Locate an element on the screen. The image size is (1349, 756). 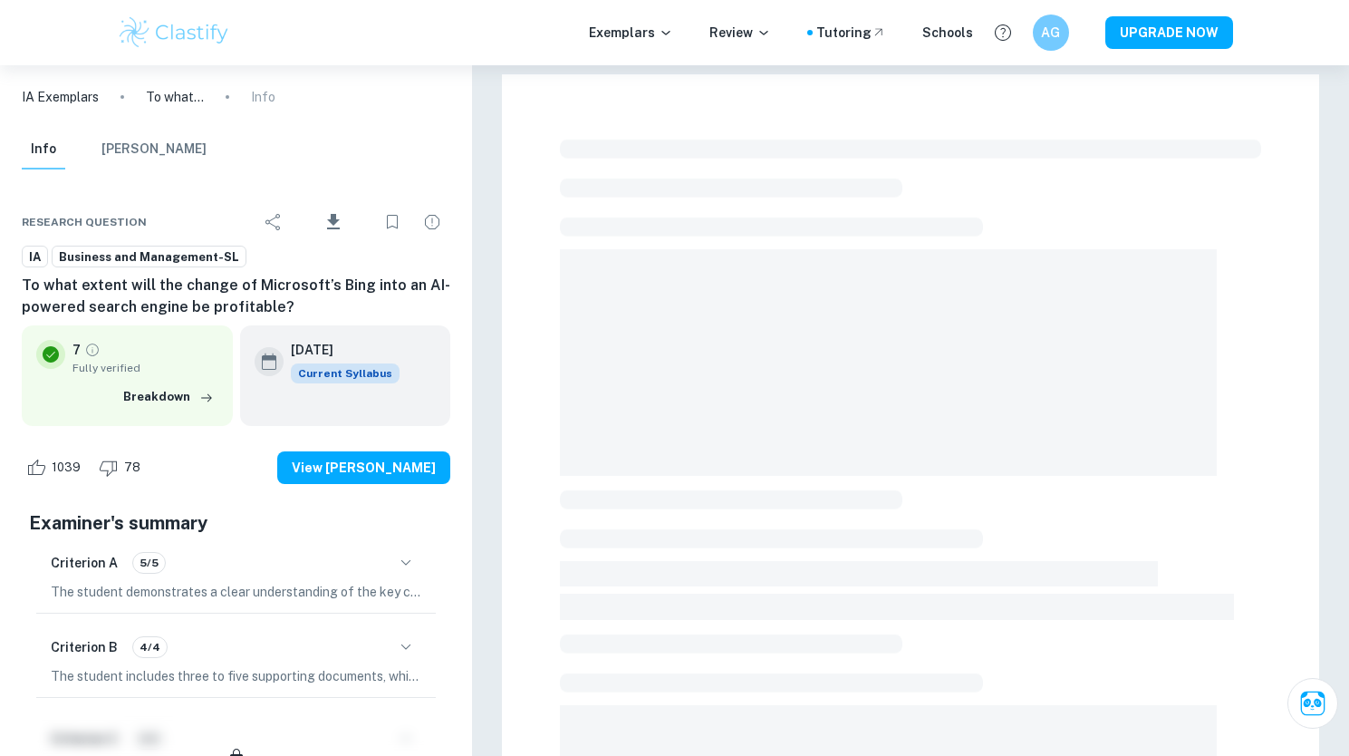
div: Download is located at coordinates (333, 222).